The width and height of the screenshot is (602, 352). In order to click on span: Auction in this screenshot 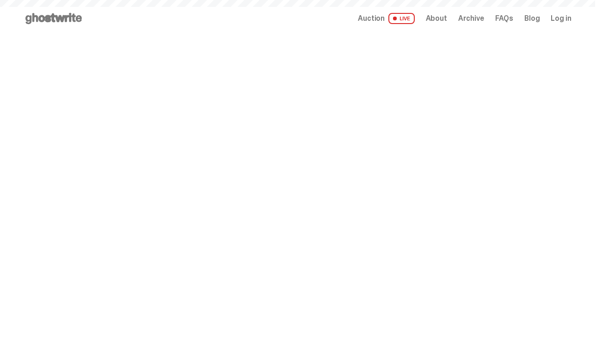, I will do `click(371, 18)`.